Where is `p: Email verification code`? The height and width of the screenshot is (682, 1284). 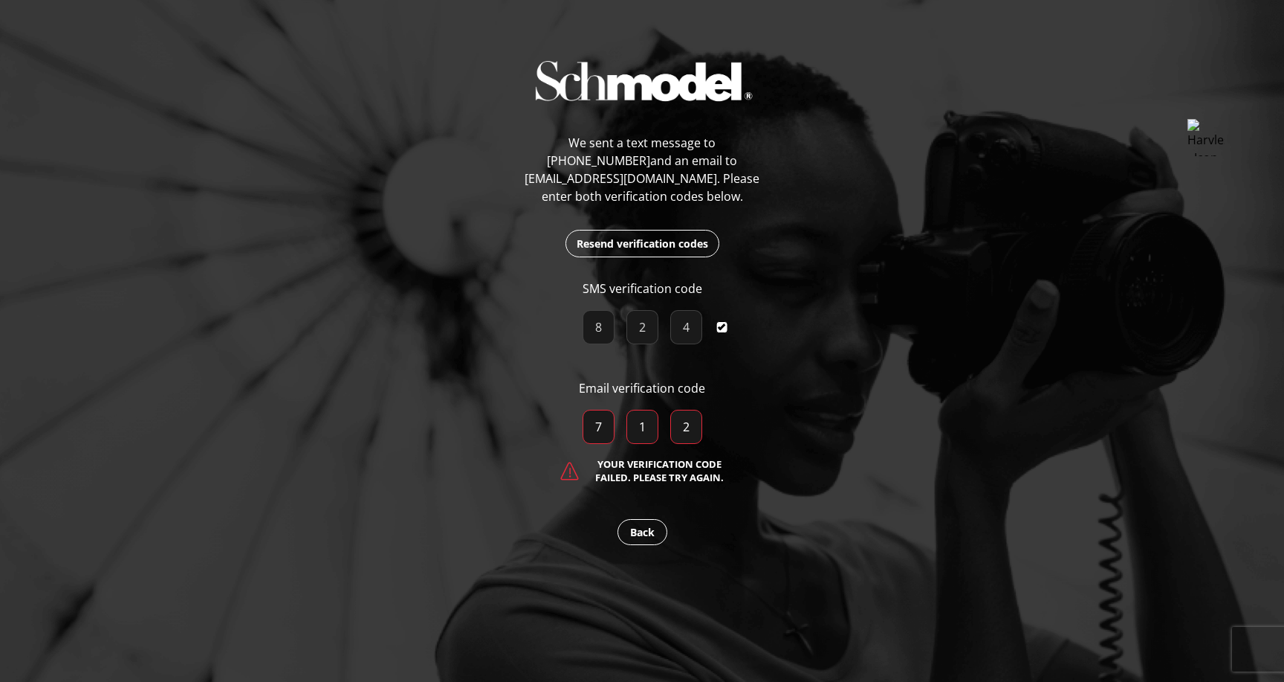 p: Email verification code is located at coordinates (642, 388).